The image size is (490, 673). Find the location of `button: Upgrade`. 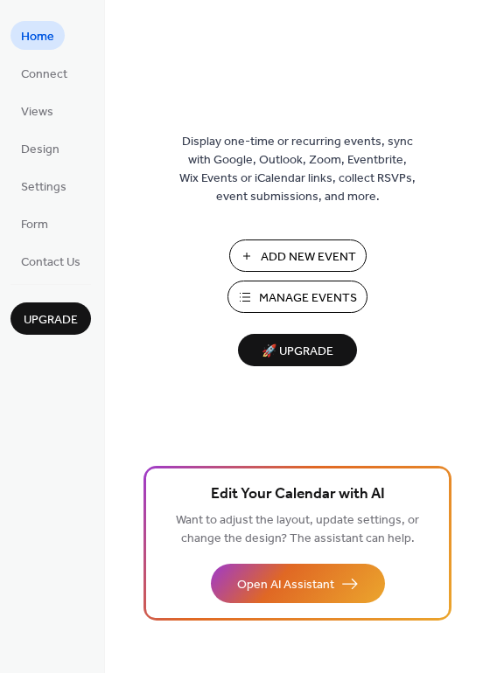

button: Upgrade is located at coordinates (51, 318).